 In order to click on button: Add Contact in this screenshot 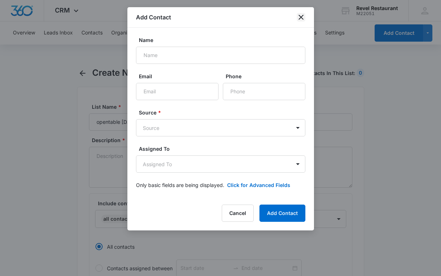, I will do `click(282, 213)`.